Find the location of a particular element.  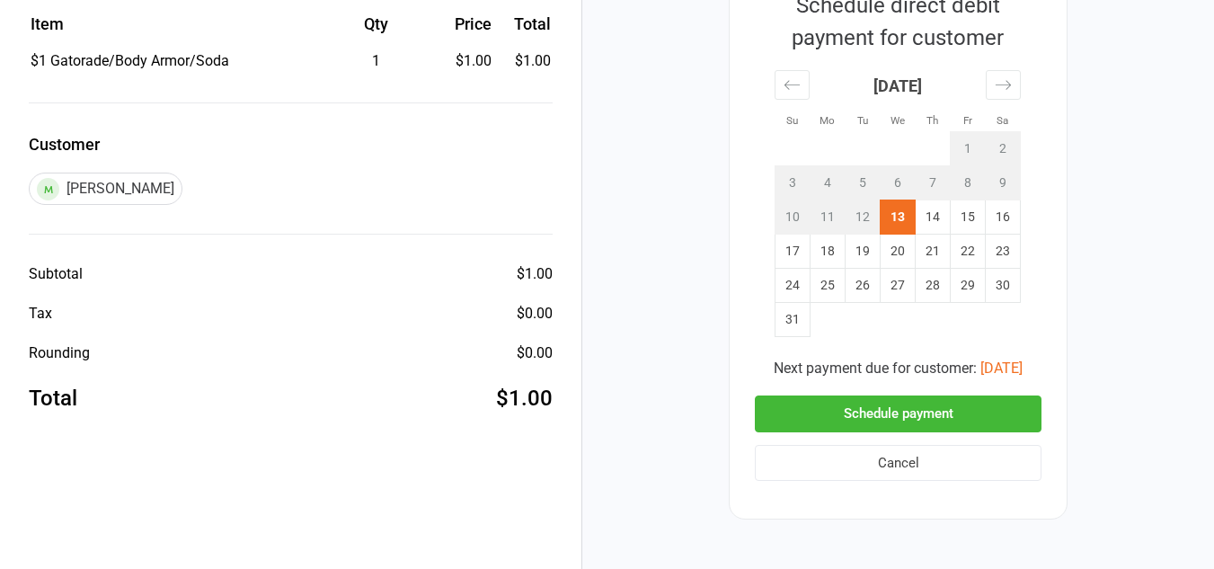

div: Subtotal is located at coordinates (56, 274).